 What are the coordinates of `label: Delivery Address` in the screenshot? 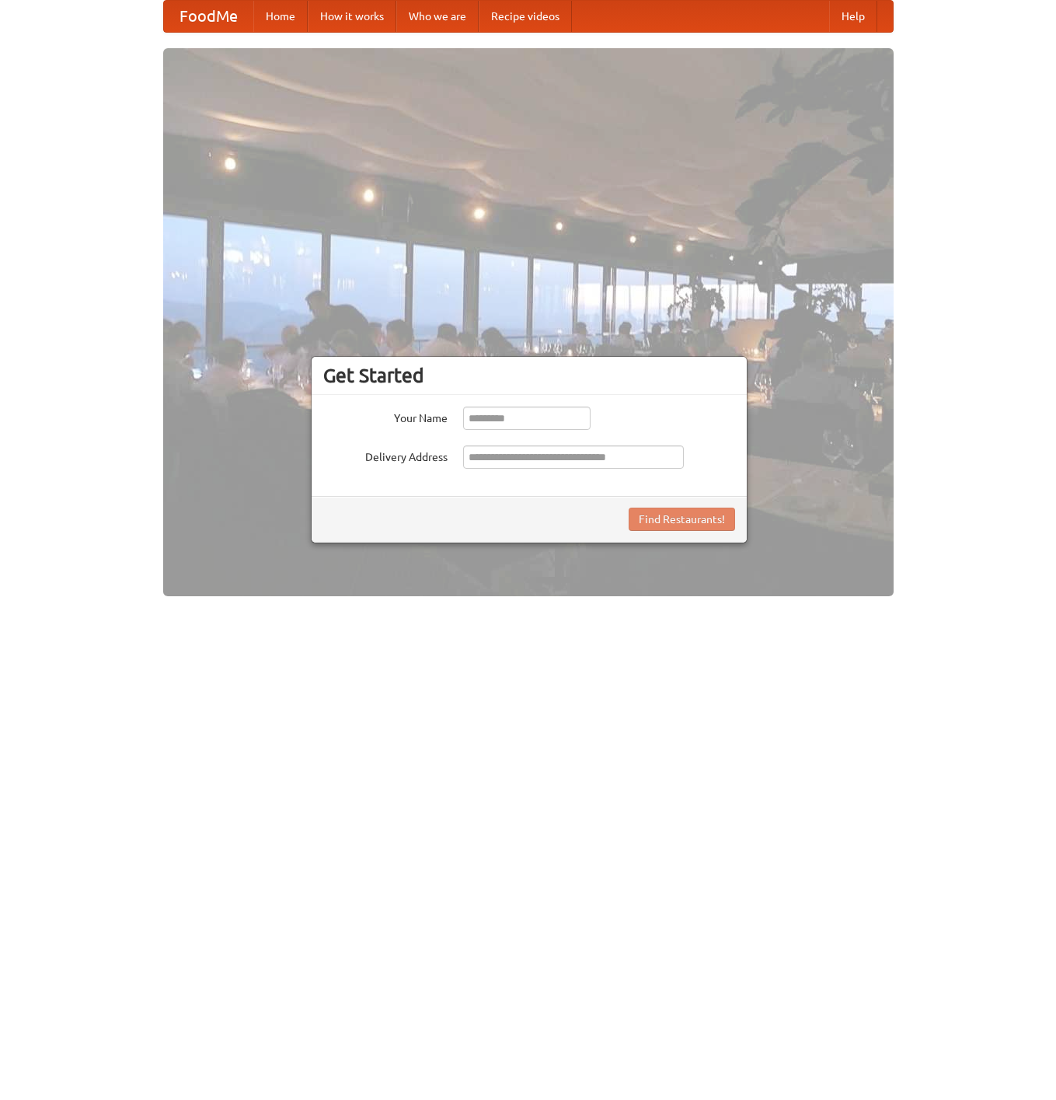 It's located at (386, 455).